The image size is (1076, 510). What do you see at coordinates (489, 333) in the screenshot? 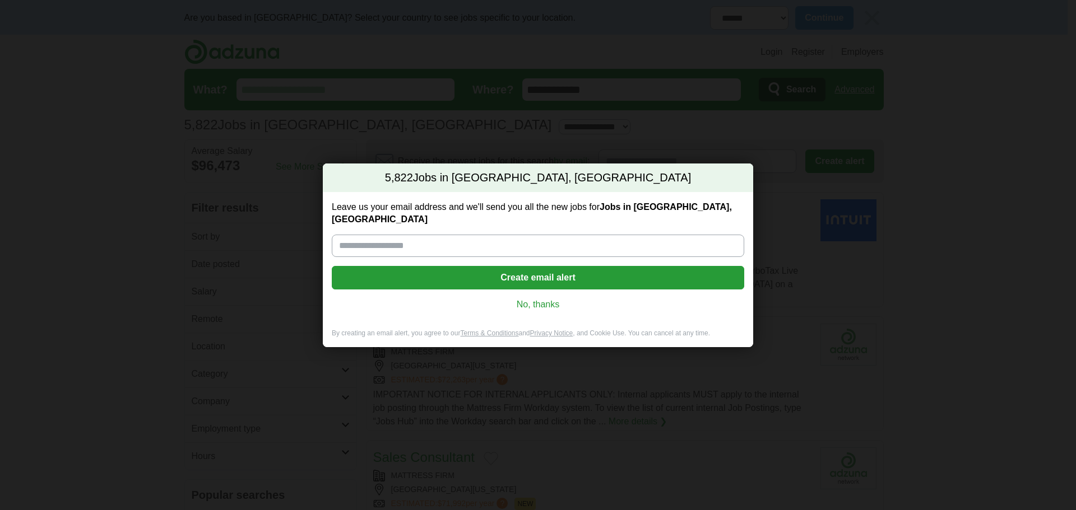
I see `a: Terms & Conditions` at bounding box center [489, 333].